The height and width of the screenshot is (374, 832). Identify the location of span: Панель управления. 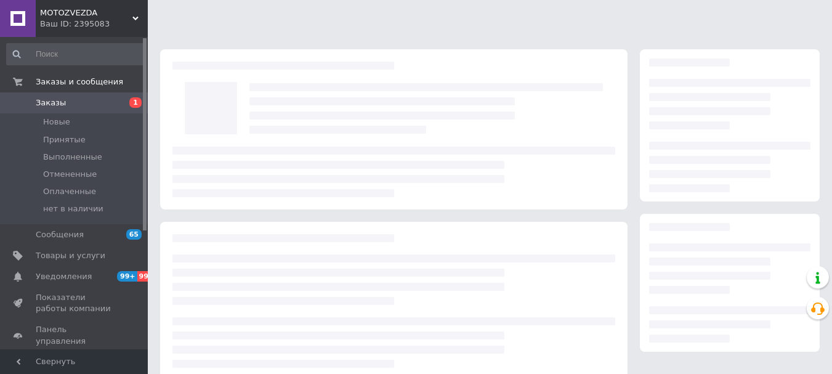
(75, 335).